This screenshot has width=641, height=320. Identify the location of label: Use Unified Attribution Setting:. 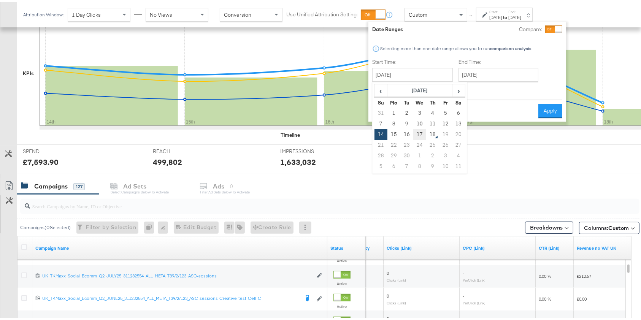
(322, 13).